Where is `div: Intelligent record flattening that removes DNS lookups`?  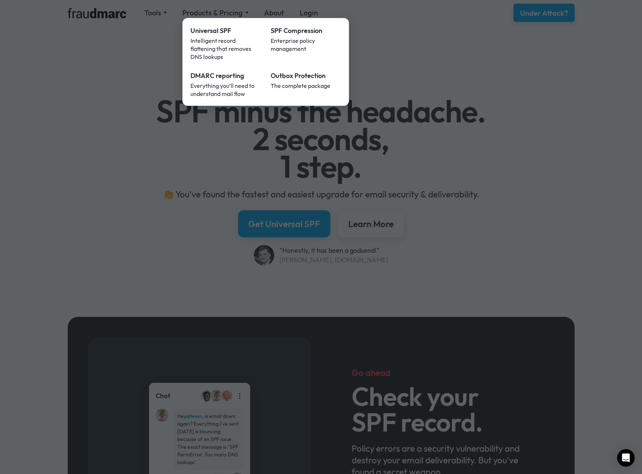 div: Intelligent record flattening that removes DNS lookups is located at coordinates (226, 49).